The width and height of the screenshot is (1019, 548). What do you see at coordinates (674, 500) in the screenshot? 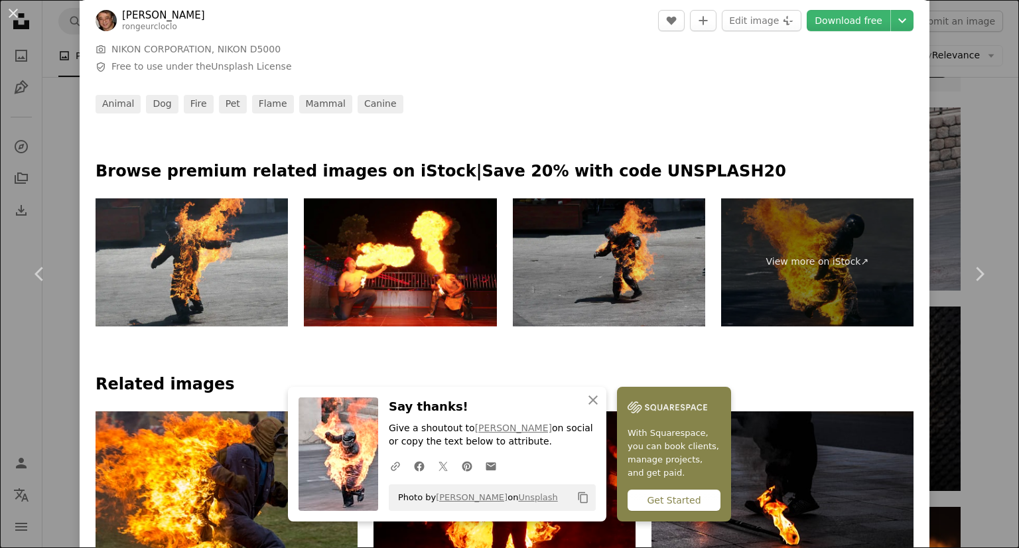
I see `div: Get Started` at bounding box center [674, 500].